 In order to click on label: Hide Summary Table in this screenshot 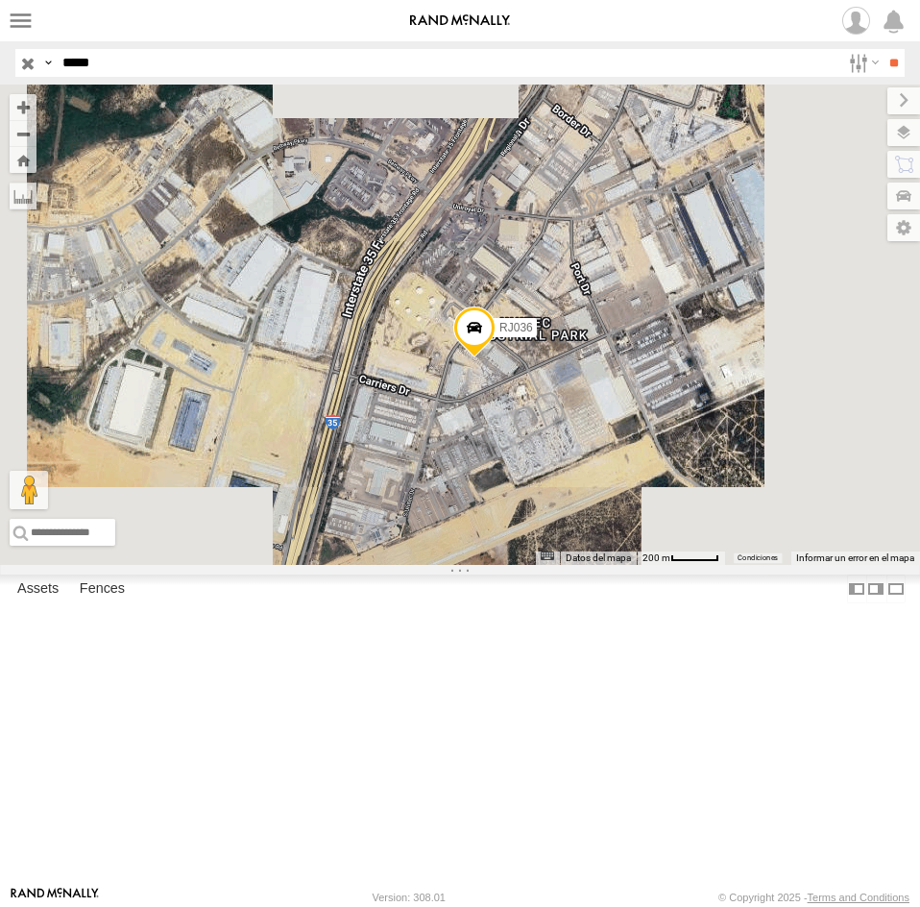, I will do `click(896, 588)`.